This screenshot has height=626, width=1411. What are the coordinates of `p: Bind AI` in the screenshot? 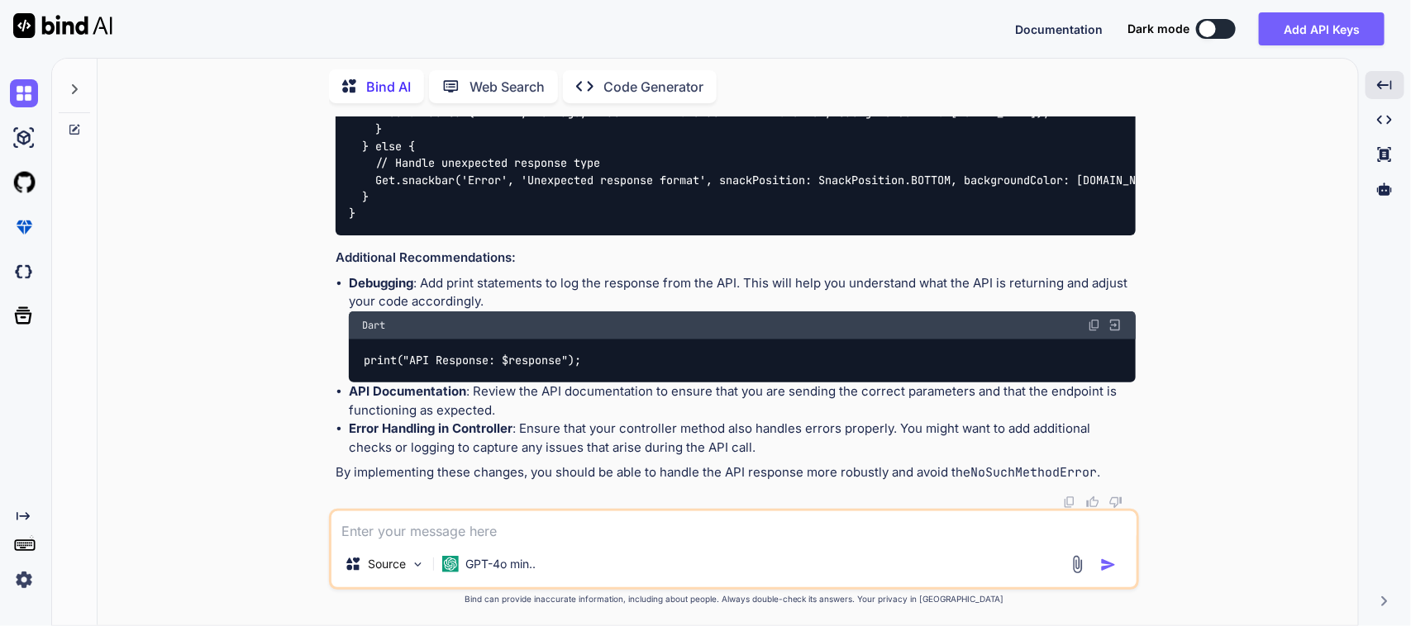 It's located at (388, 87).